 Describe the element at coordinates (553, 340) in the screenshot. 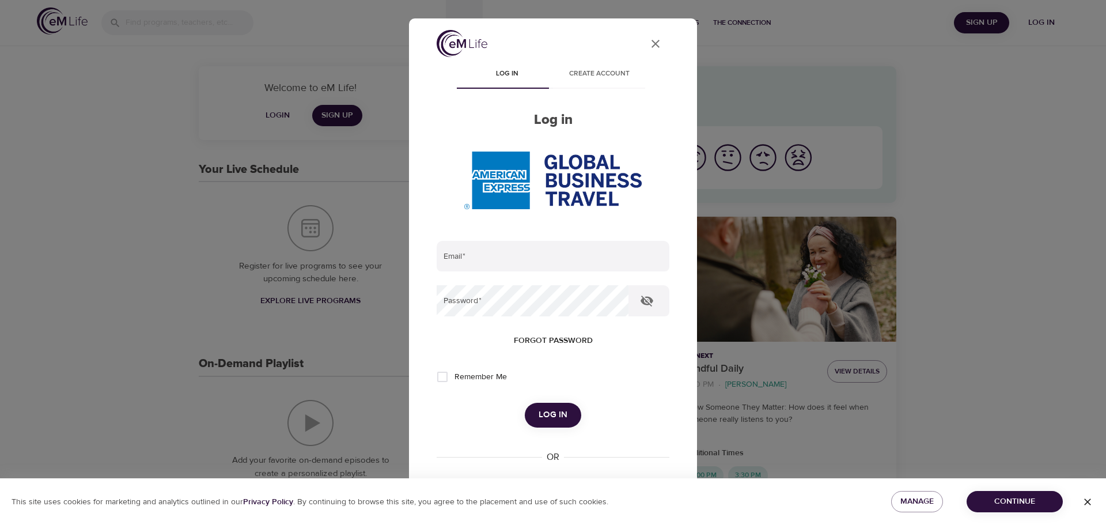

I see `button: Forgot password` at that location.